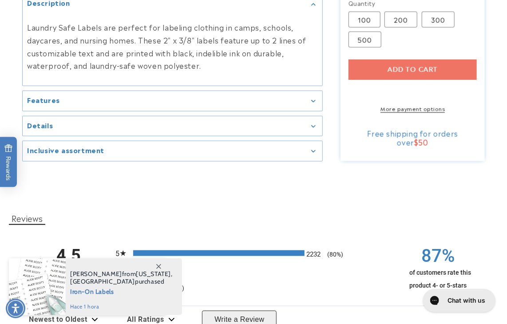  Describe the element at coordinates (365, 40) in the screenshot. I see `label: 500` at that location.